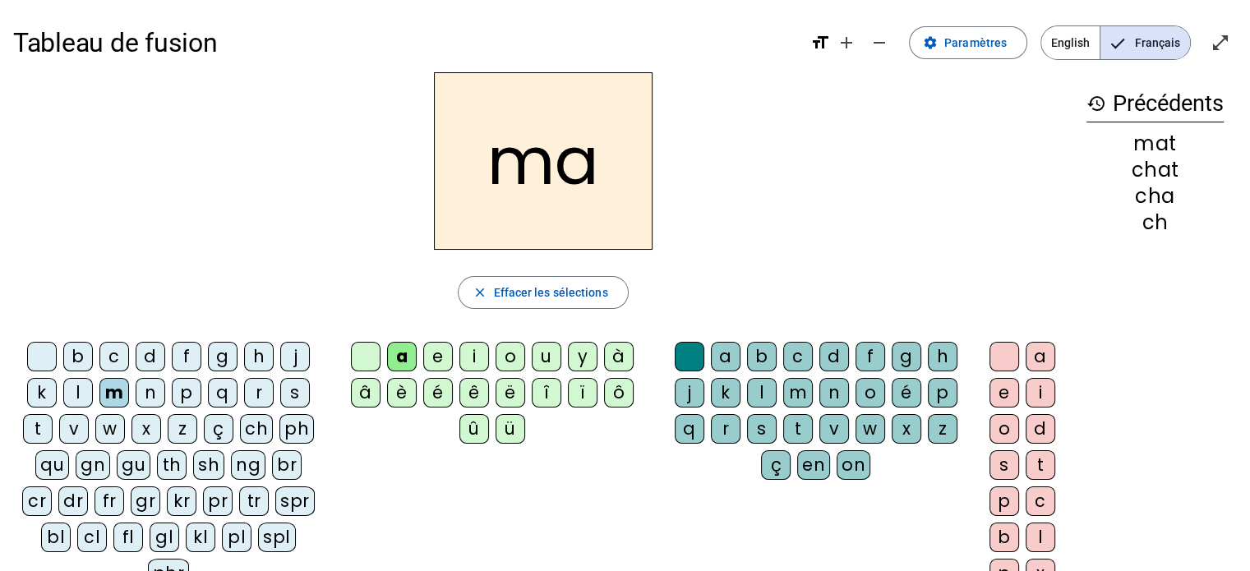 The height and width of the screenshot is (571, 1250). Describe the element at coordinates (847, 43) in the screenshot. I see `button: Augmenter la taille de la police` at that location.